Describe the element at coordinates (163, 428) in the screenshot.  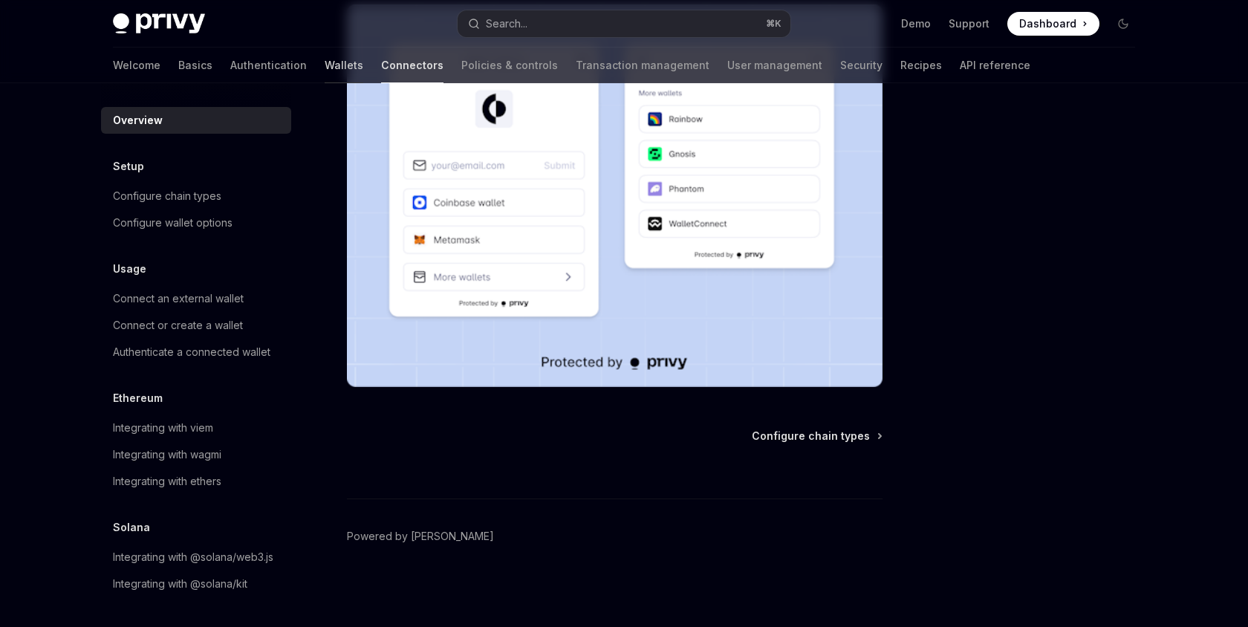
I see `div: Integrating with viem` at that location.